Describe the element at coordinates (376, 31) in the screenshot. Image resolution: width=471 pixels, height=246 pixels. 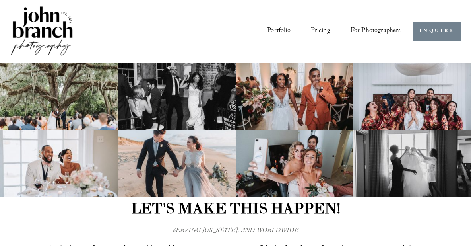
I see `span: For Photographers` at that location.